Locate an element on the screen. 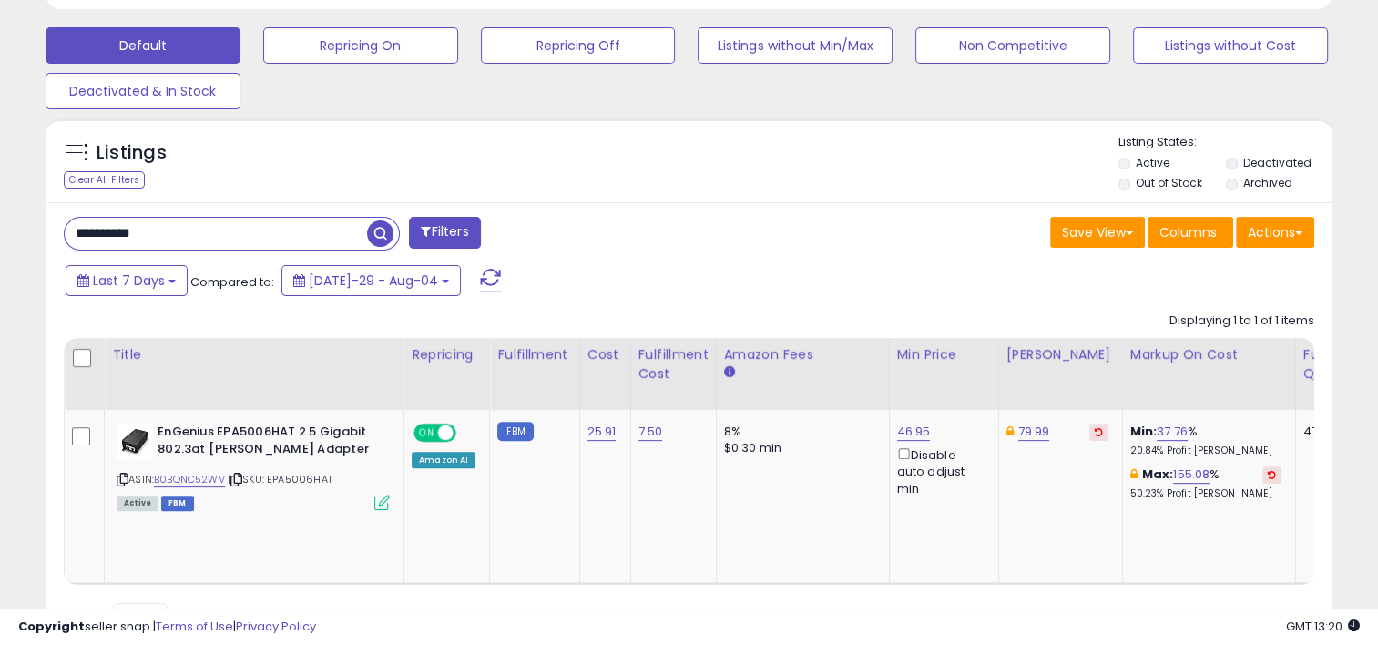  a: 7.50 is located at coordinates (651, 432).